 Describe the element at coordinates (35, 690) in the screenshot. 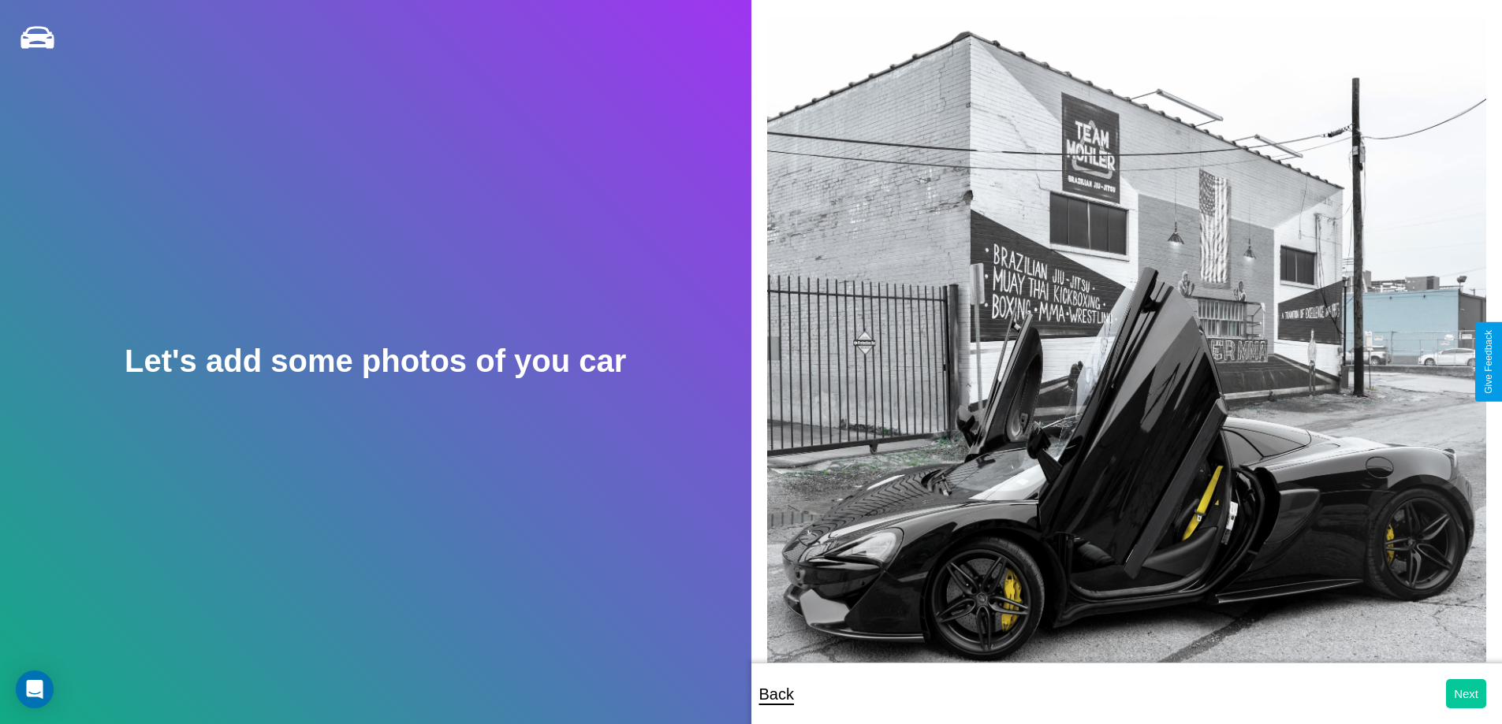

I see `div: Open Intercom Messenger` at that location.